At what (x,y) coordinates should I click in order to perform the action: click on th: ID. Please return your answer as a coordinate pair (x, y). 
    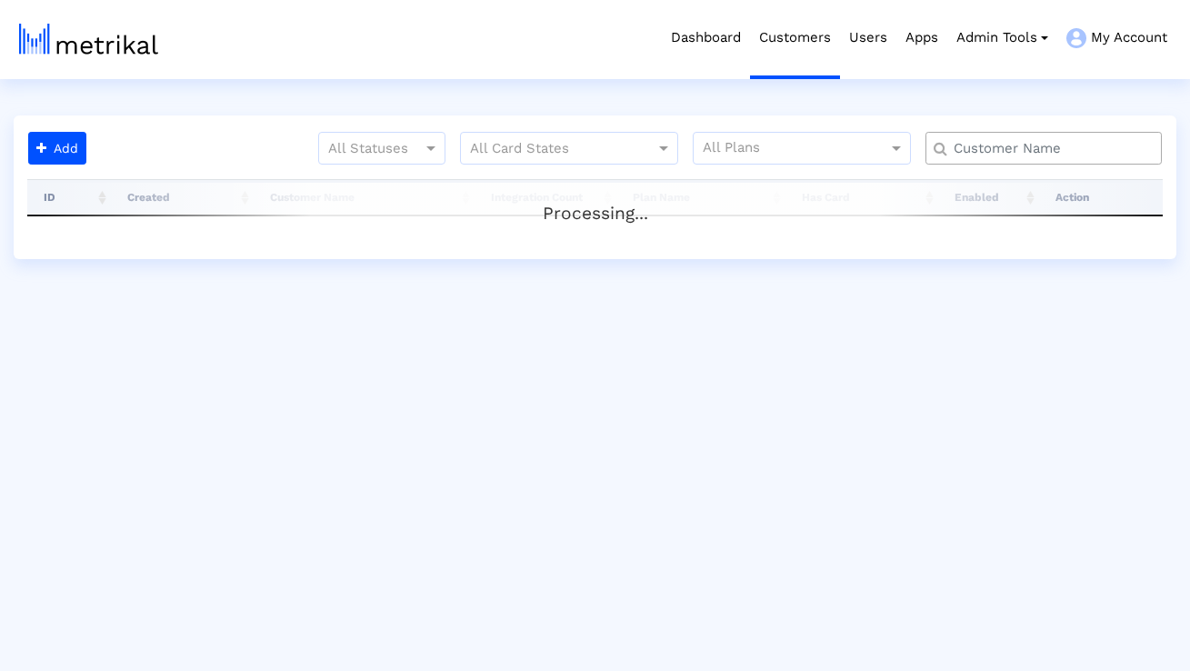
    Looking at the image, I should click on (69, 197).